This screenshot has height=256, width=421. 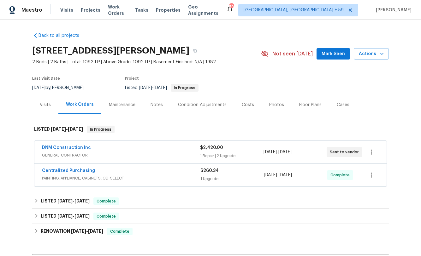 I want to click on span: Projects, so click(x=90, y=10).